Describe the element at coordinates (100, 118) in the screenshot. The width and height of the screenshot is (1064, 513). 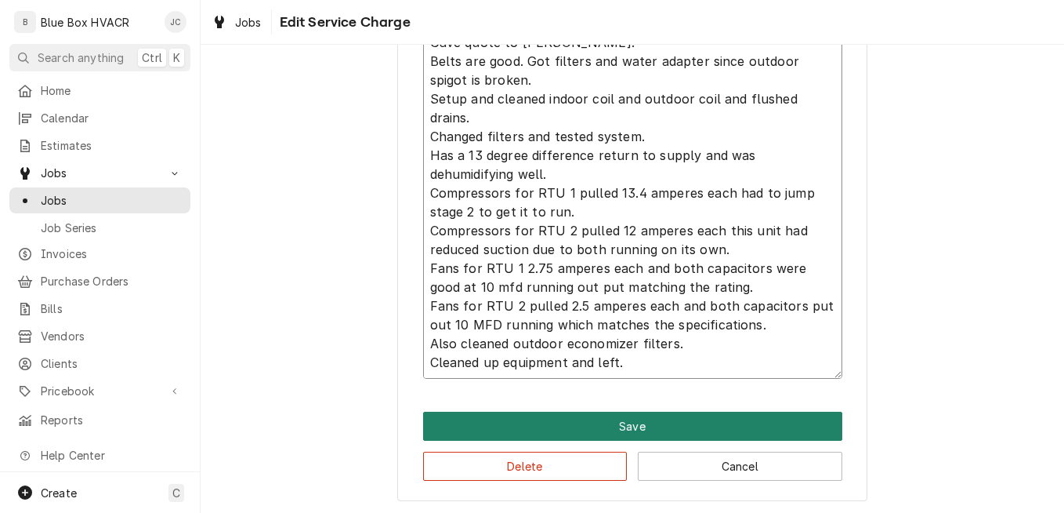
I see `a: Calendar` at that location.